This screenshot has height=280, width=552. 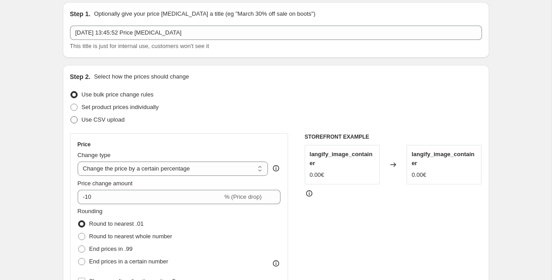 What do you see at coordinates (129, 261) in the screenshot?
I see `span: End prices in a certain number` at bounding box center [129, 261].